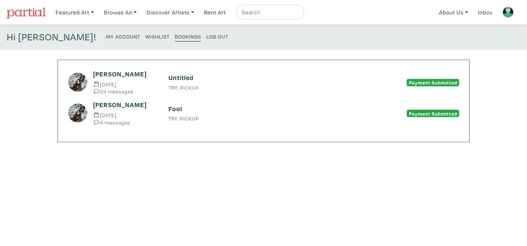 The width and height of the screenshot is (527, 246). I want to click on a: About Us, so click(453, 12).